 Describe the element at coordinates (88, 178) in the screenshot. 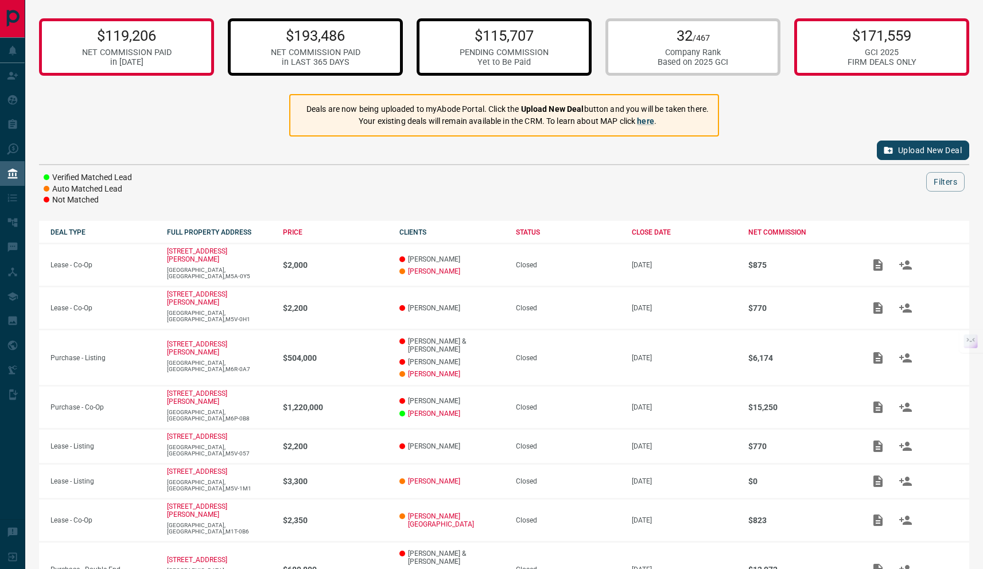

I see `li: Verified Matched Lead` at that location.